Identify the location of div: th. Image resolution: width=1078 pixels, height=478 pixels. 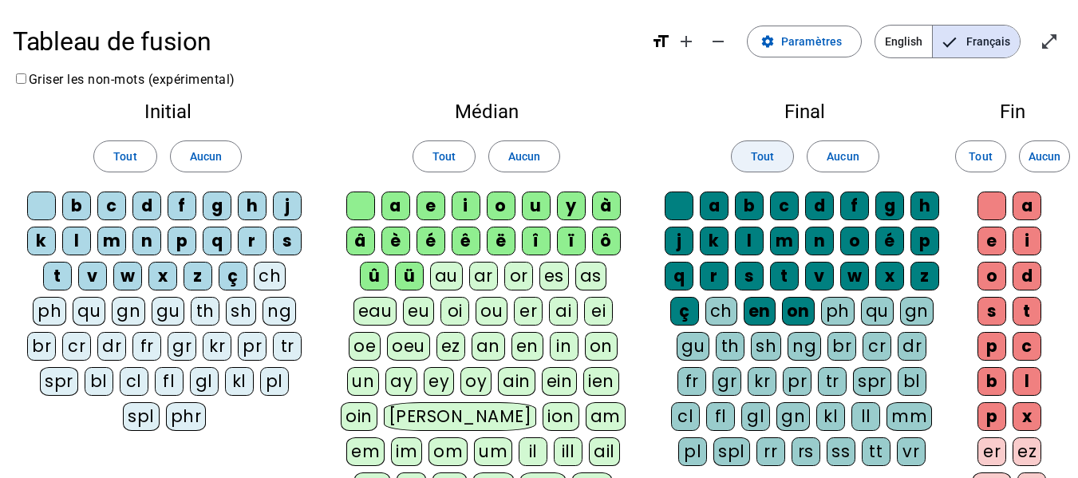
(730, 346).